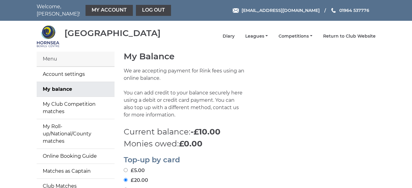 This screenshot has width=412, height=188. I want to click on a: My Roll-up/National/County matches, so click(75, 134).